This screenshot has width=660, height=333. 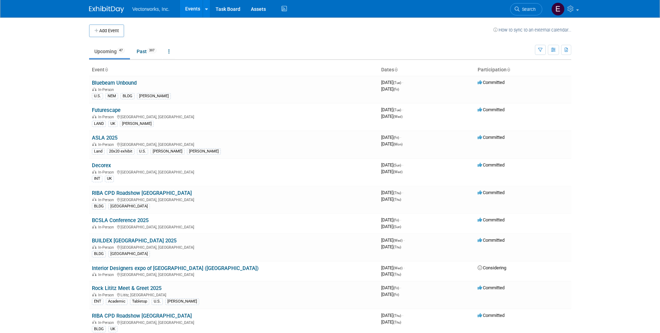 I want to click on span: Vectorworks, Inc., so click(x=151, y=9).